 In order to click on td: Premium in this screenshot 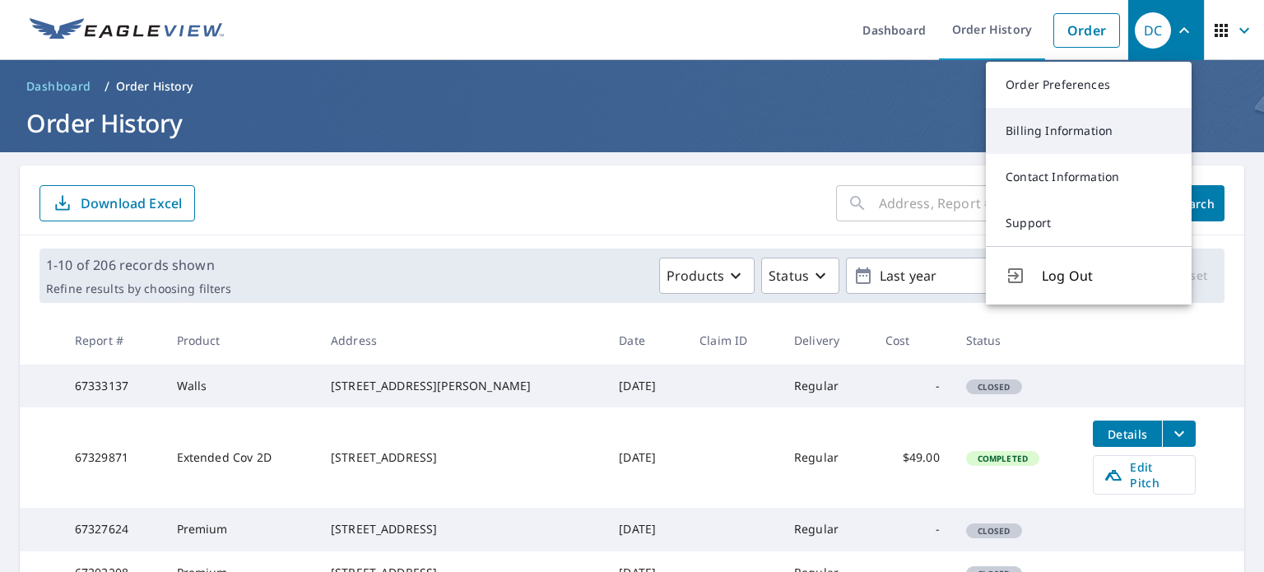, I will do `click(240, 529)`.